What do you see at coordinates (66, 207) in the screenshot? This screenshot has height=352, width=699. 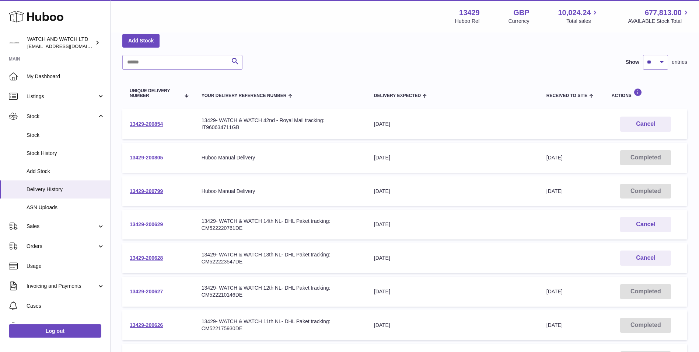 I see `span: ASN Uploads` at bounding box center [66, 207].